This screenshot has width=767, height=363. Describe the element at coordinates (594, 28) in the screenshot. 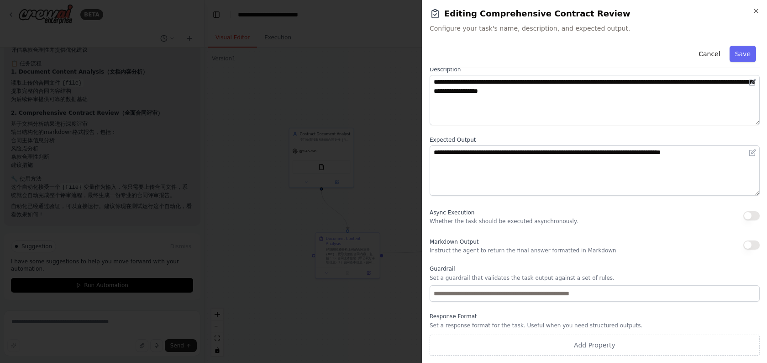

I see `span: Configure your task's name, description, and expected output.` at that location.